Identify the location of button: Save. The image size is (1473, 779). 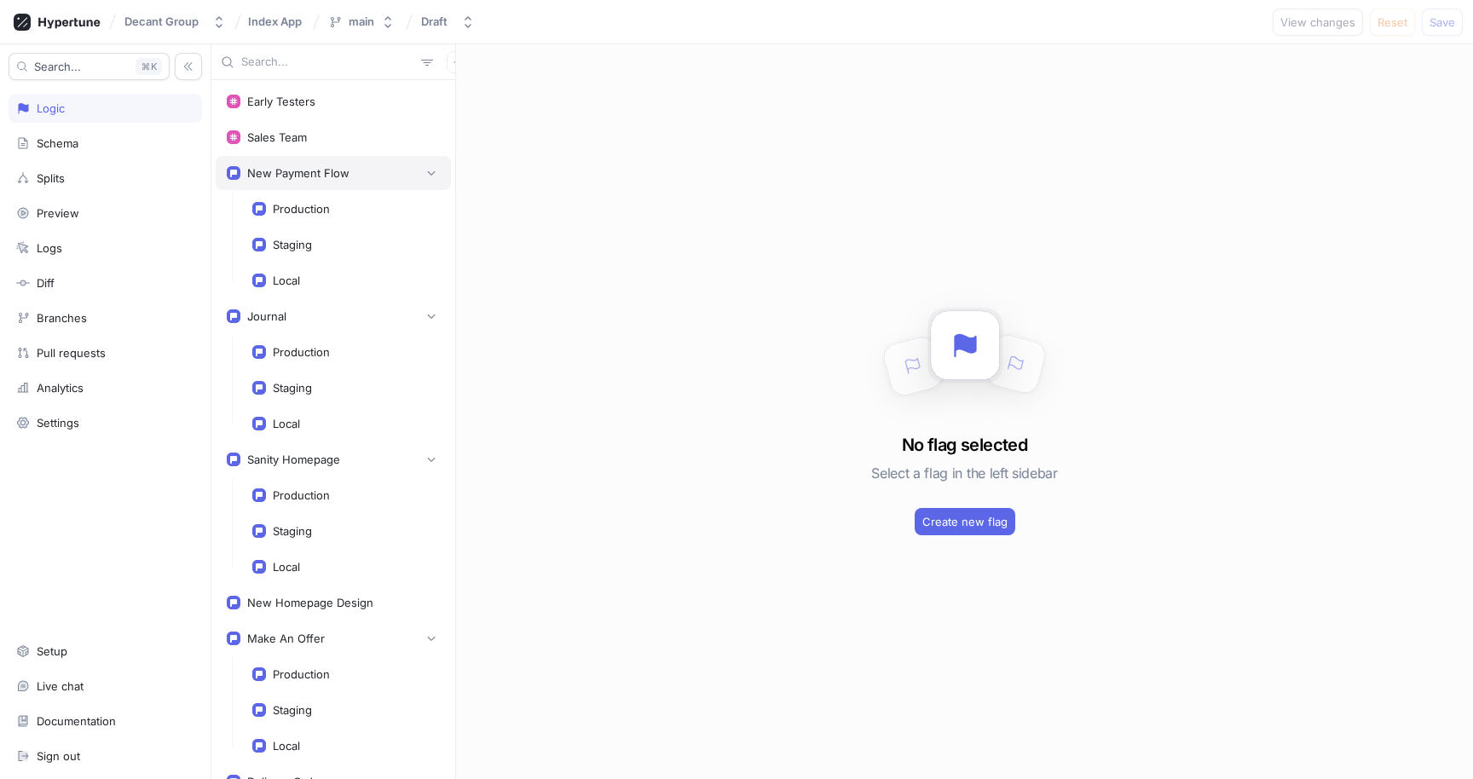
(1443, 22).